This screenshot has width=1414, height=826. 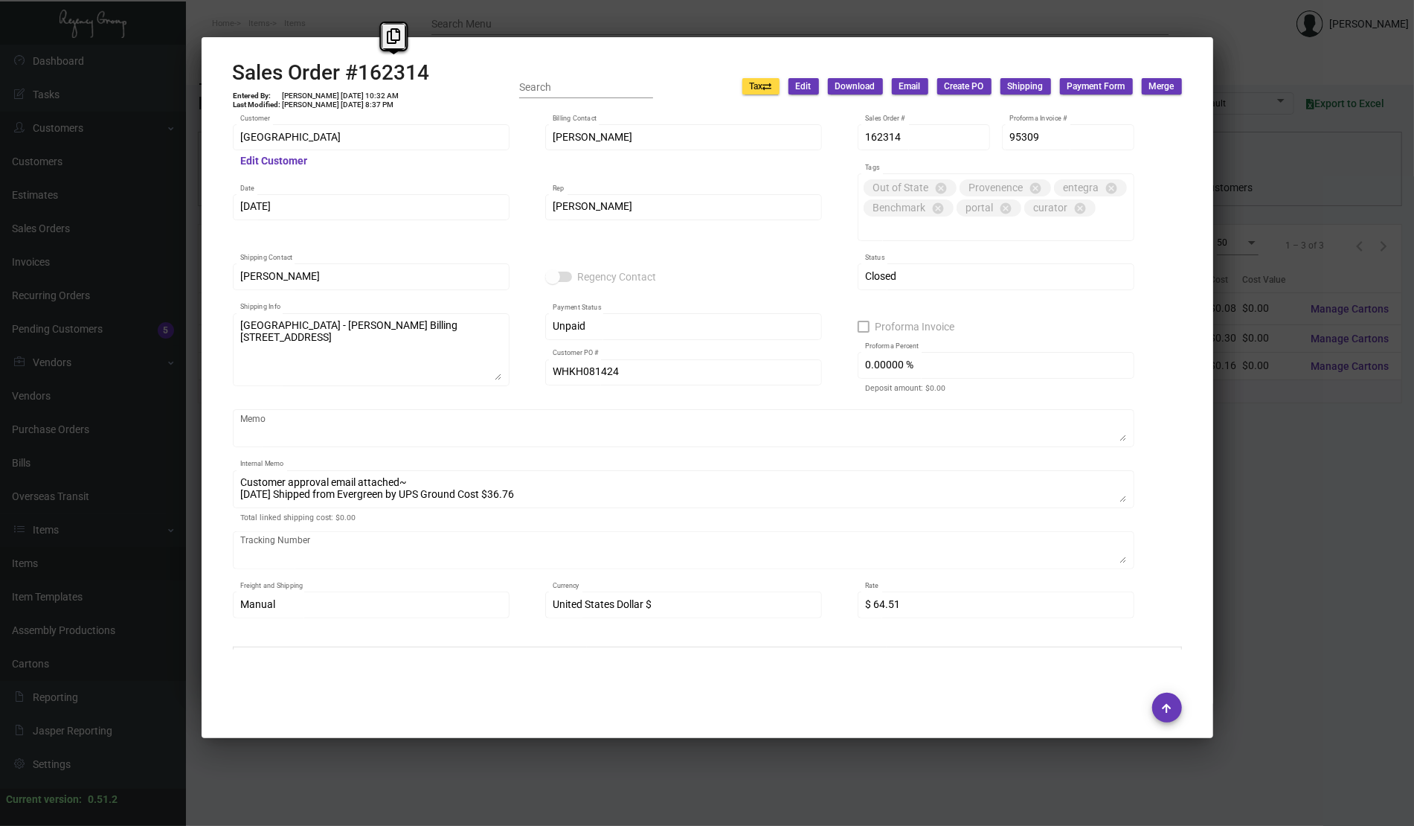 What do you see at coordinates (617, 277) in the screenshot?
I see `span: Regency Contact` at bounding box center [617, 277].